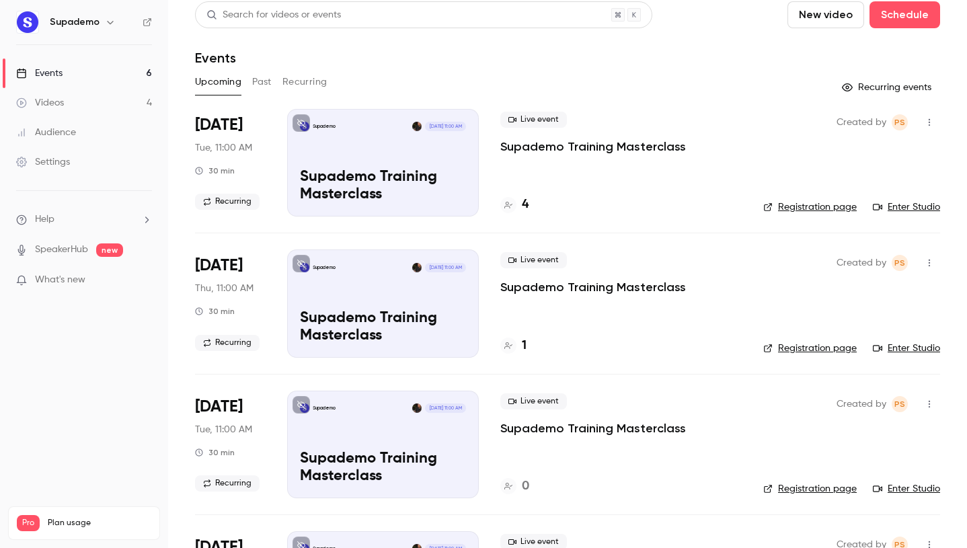 The width and height of the screenshot is (967, 548). What do you see at coordinates (75, 22) in the screenshot?
I see `h6: Supademo` at bounding box center [75, 22].